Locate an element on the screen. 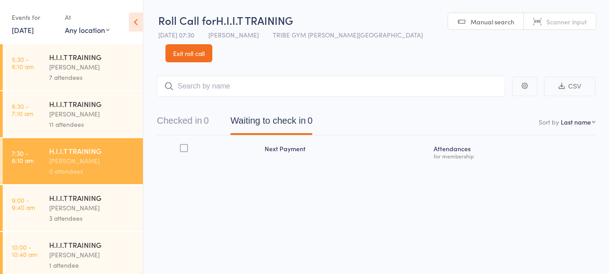  time: 9:00 - 9:40 am is located at coordinates (23, 203).